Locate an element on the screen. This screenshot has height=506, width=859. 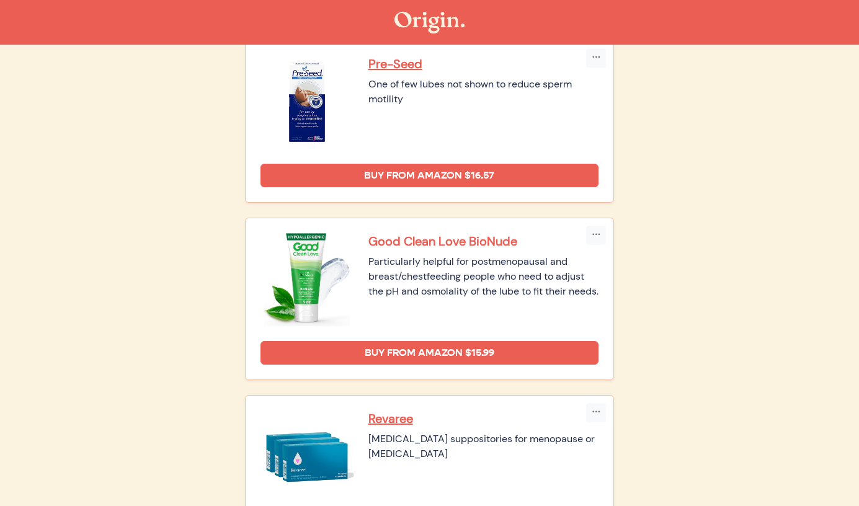
p: Revaree is located at coordinates (484, 419).